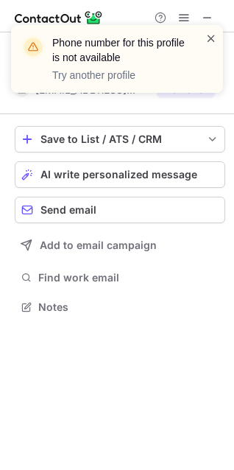  I want to click on span: AI write personalized message, so click(119, 175).